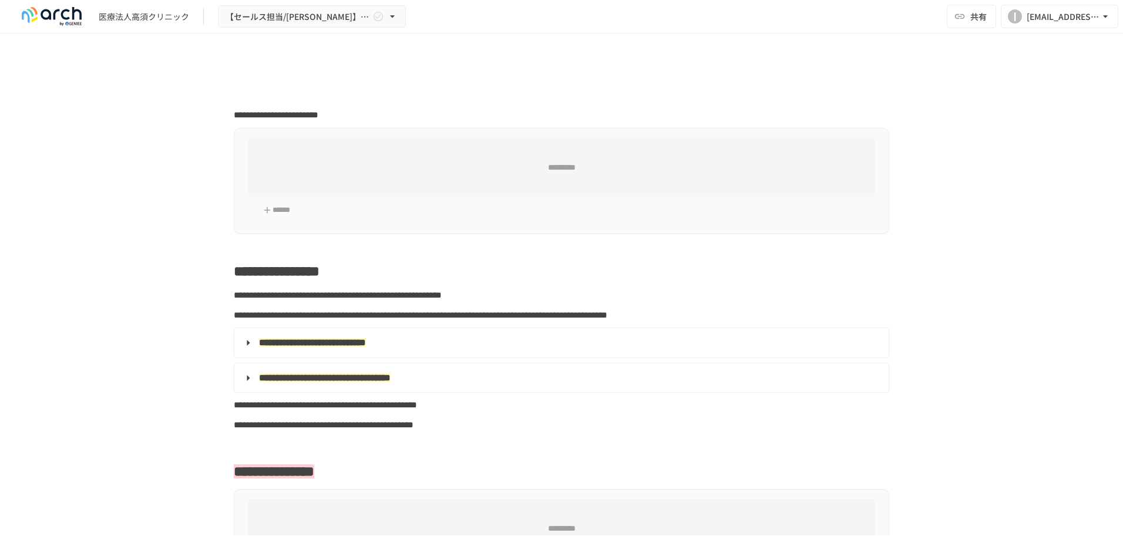  Describe the element at coordinates (978, 16) in the screenshot. I see `span: 共有` at that location.